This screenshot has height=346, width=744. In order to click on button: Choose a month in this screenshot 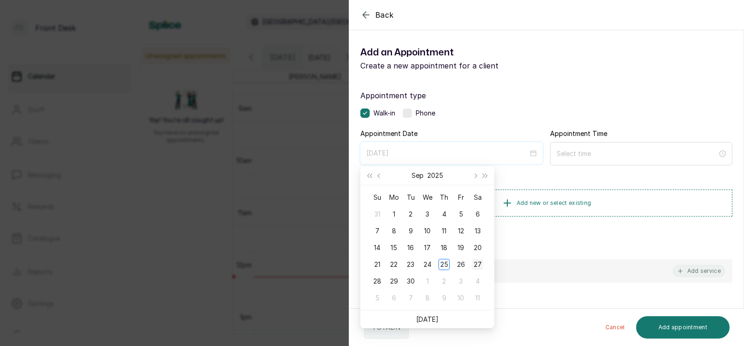, I will do `click(418, 175)`.